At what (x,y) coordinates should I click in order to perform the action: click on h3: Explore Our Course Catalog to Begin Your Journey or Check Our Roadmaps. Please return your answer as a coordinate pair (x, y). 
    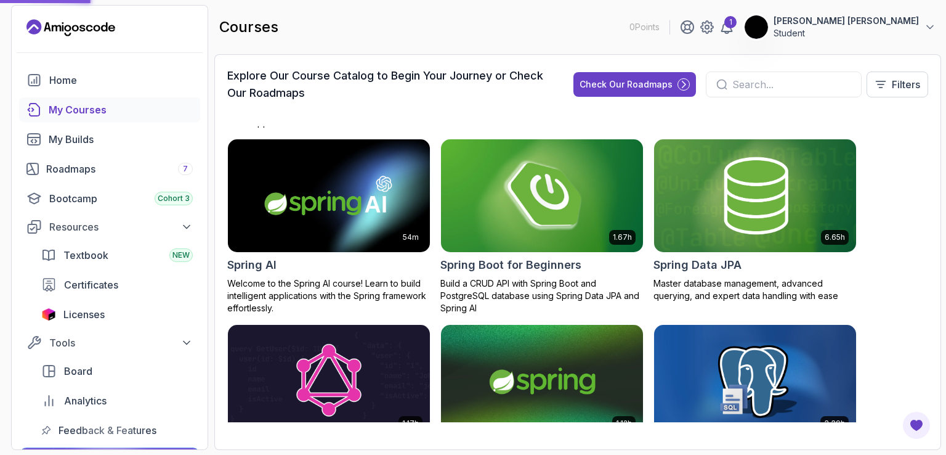
    Looking at the image, I should click on (389, 84).